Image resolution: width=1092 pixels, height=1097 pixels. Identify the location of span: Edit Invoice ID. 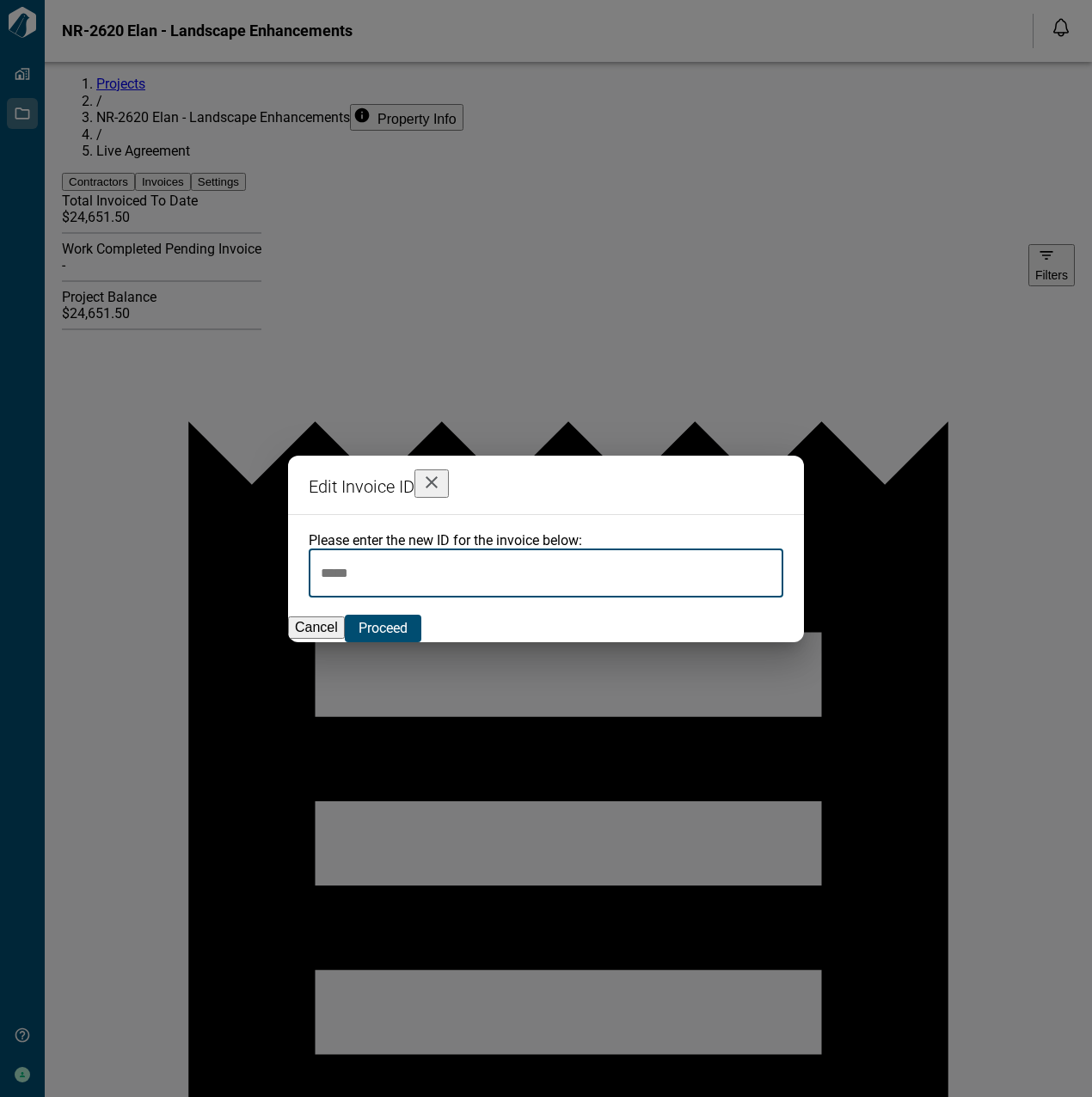
(361, 487).